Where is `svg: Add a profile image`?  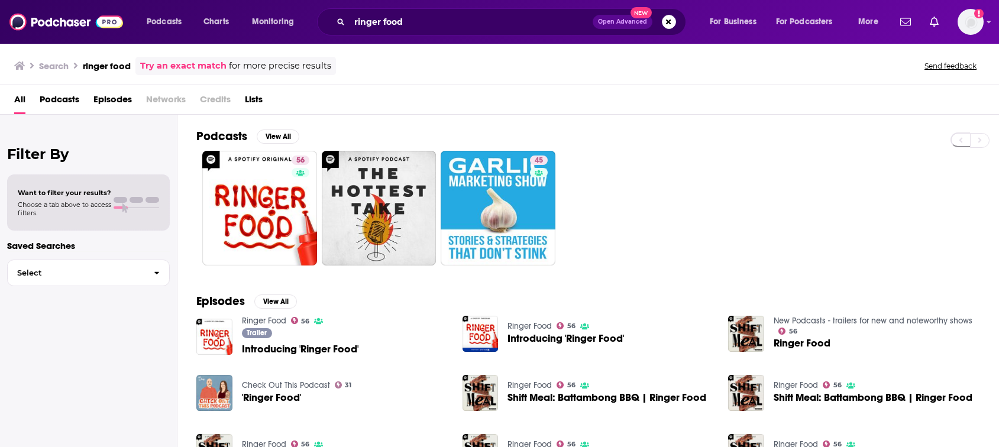
svg: Add a profile image is located at coordinates (979, 14).